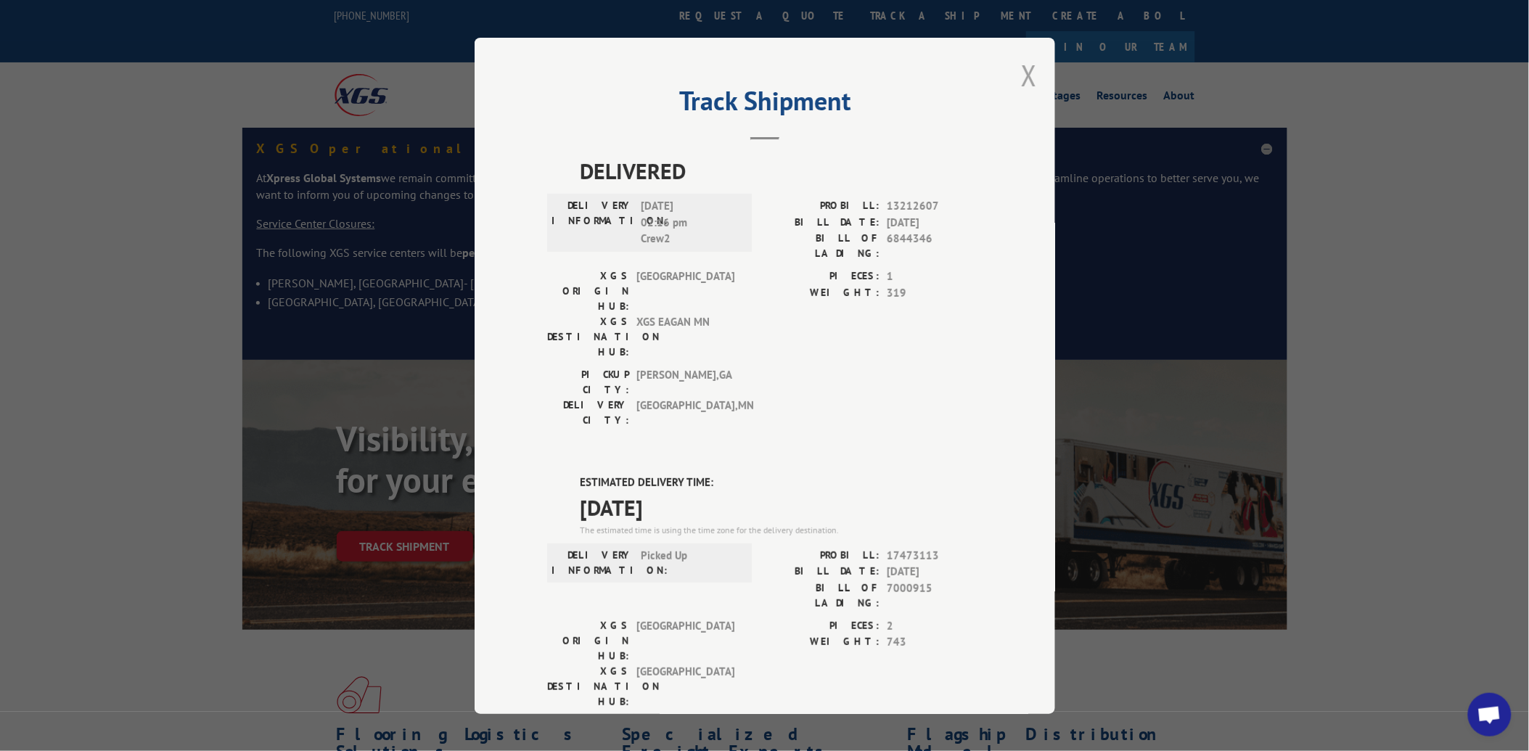 The image size is (1529, 751). I want to click on span: DELIVERED, so click(781, 171).